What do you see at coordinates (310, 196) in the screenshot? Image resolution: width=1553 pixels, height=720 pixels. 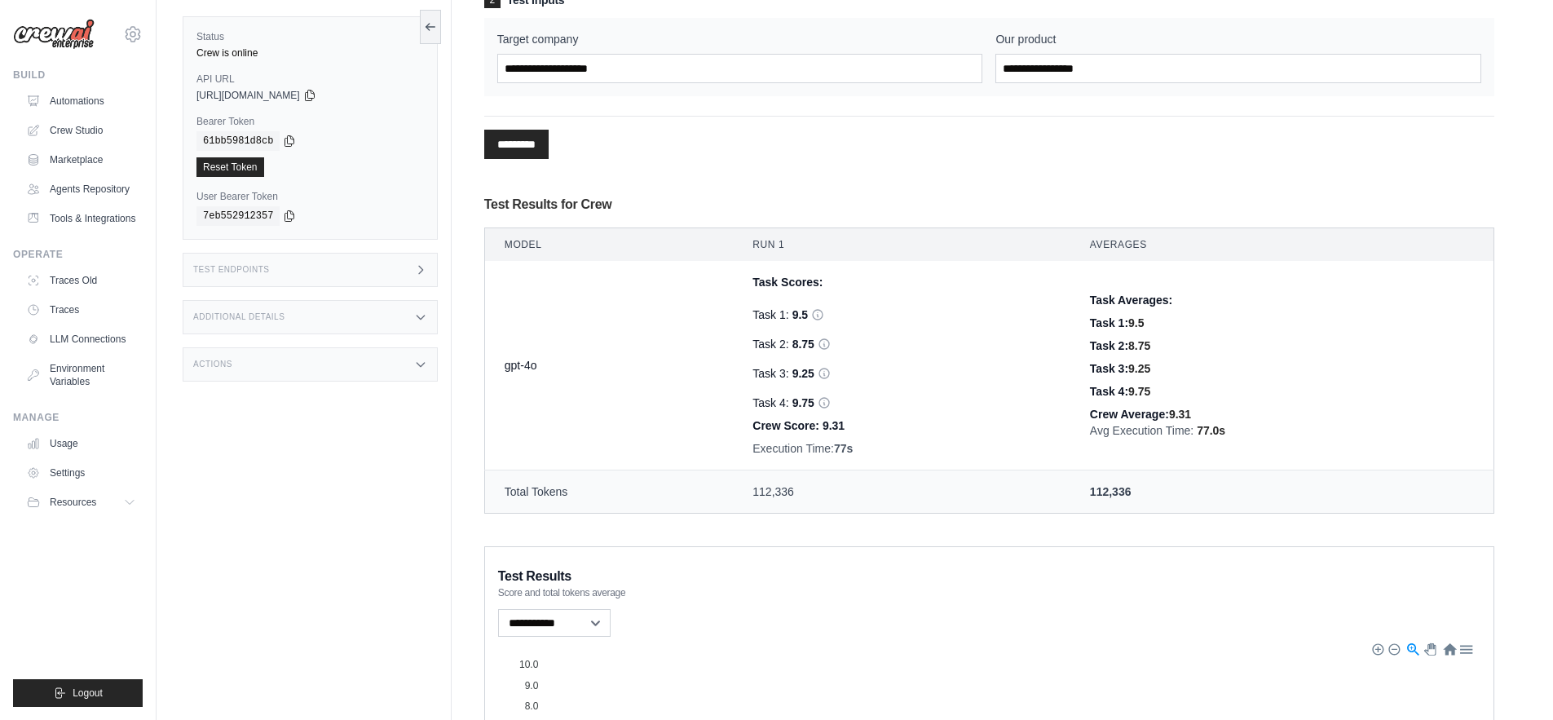 I see `label: User Bearer Token` at bounding box center [310, 196].